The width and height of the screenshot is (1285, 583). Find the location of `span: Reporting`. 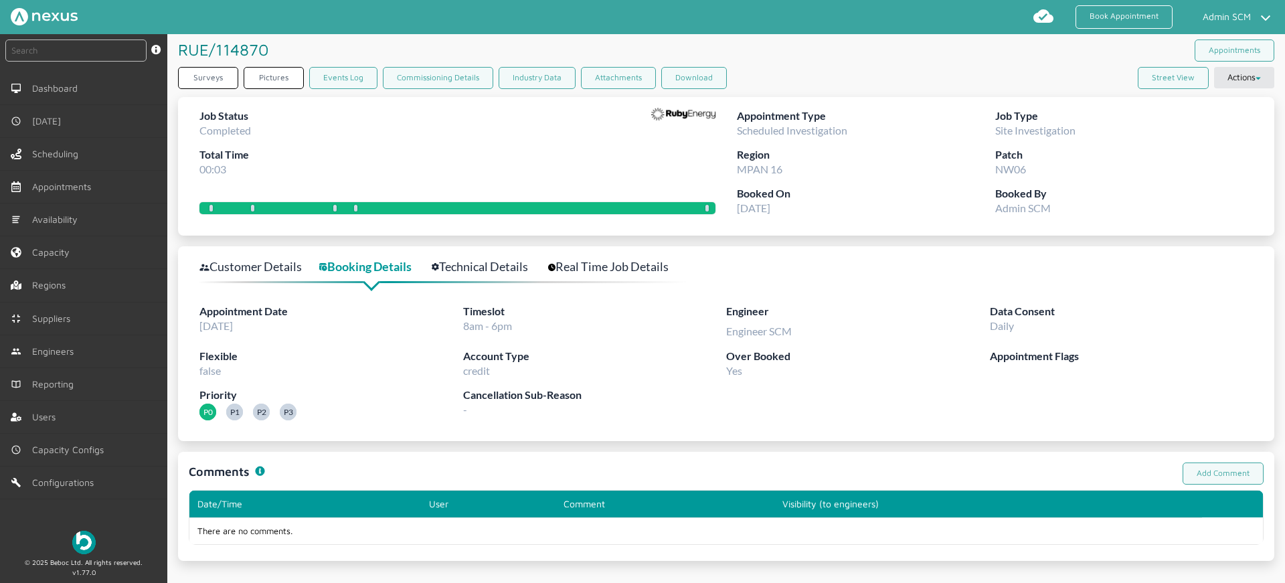

span: Reporting is located at coordinates (56, 384).